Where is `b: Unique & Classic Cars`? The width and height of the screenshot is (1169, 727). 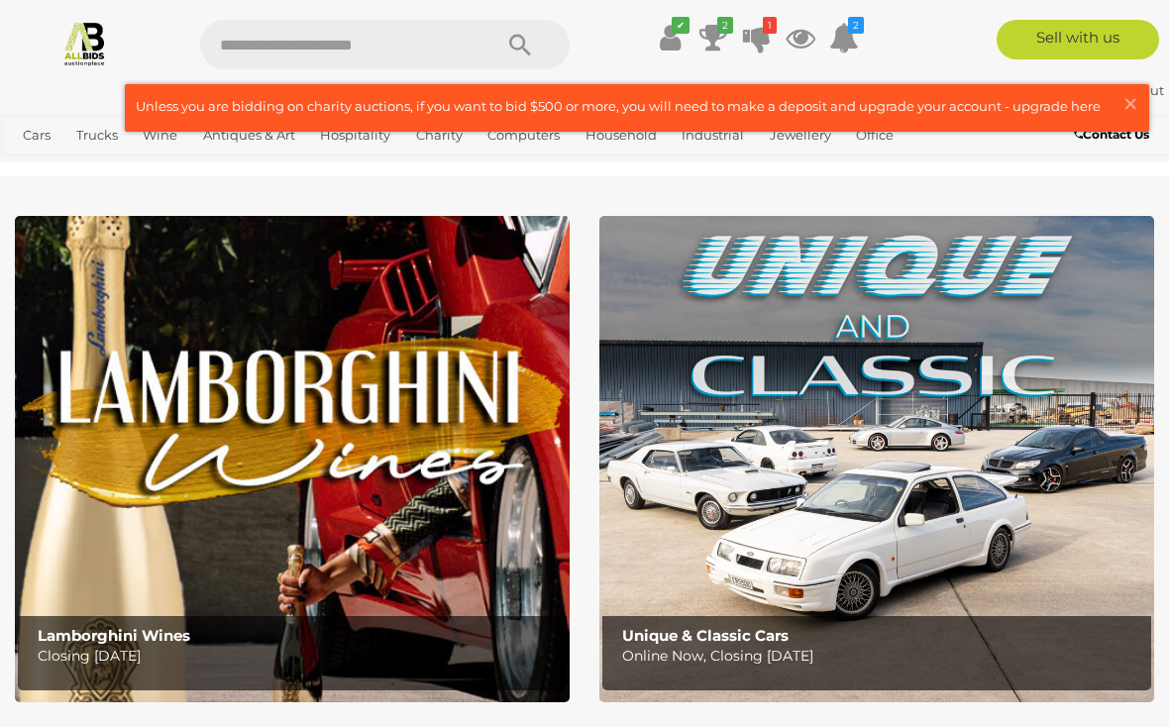 b: Unique & Classic Cars is located at coordinates (705, 635).